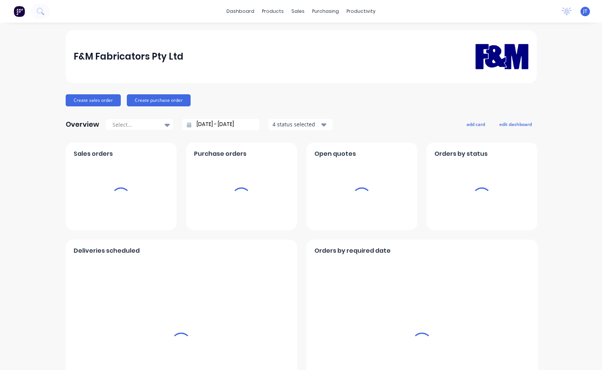  I want to click on img: Factory, so click(19, 11).